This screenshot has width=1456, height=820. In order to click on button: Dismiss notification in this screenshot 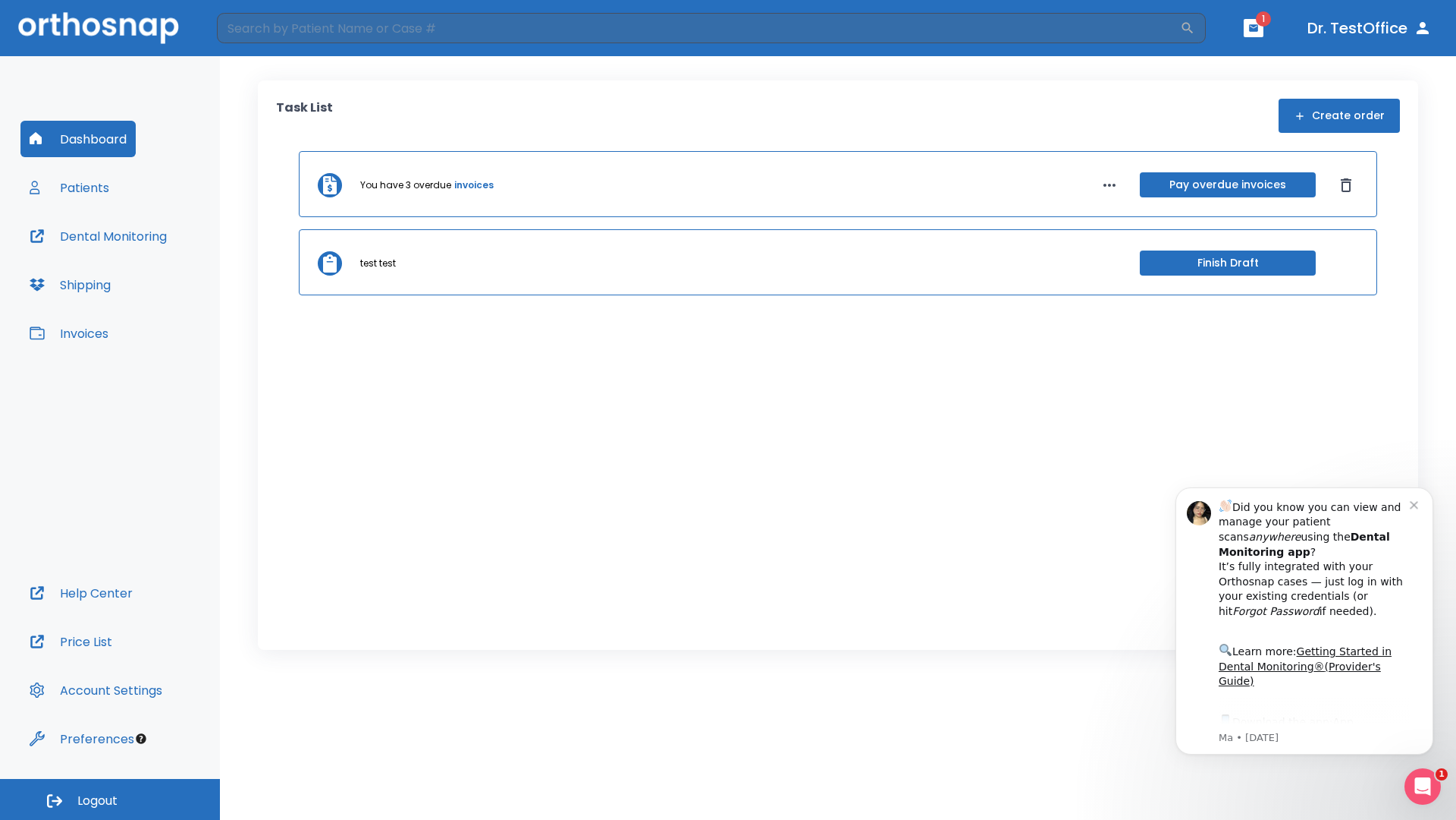, I will do `click(263, 39)`.